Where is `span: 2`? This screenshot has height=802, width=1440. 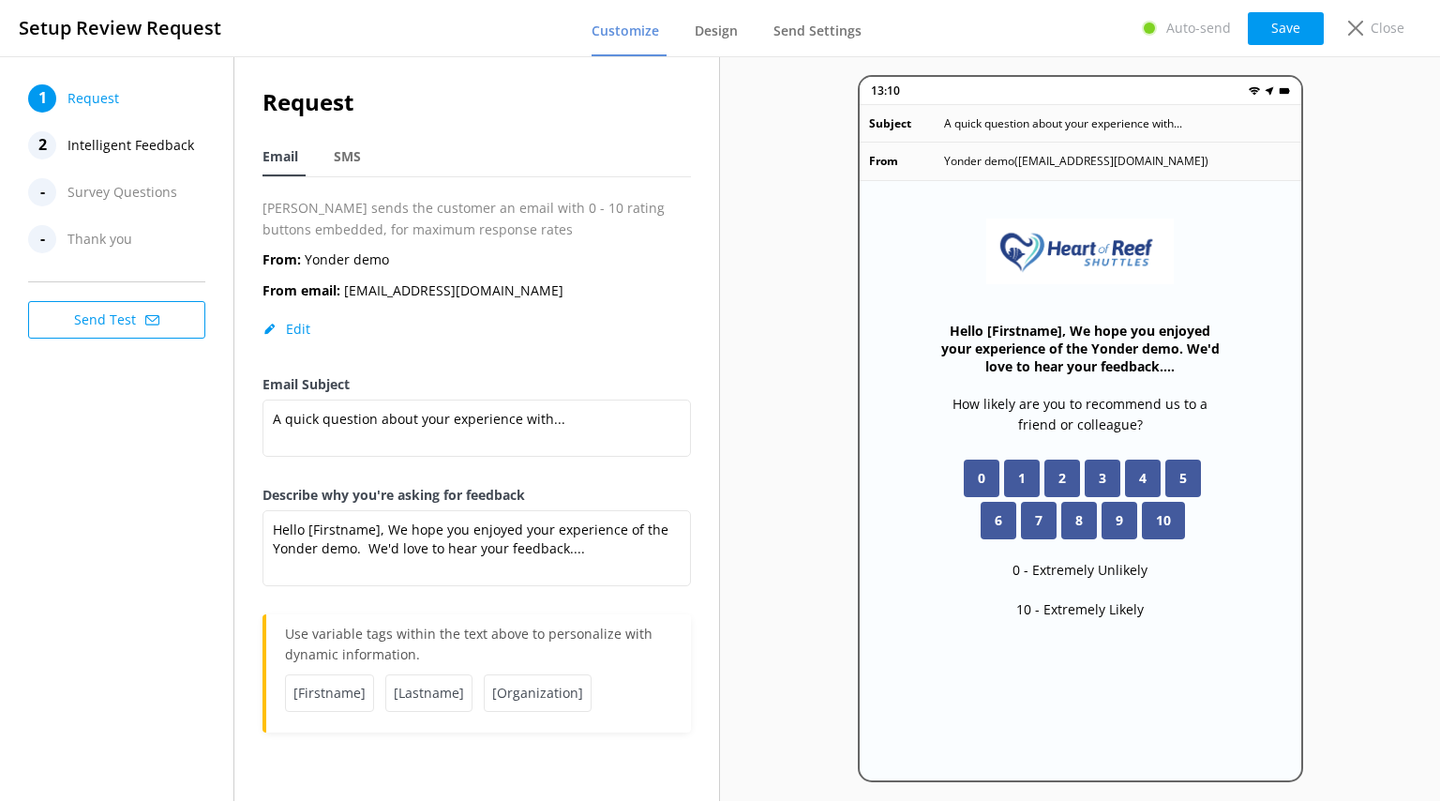 span: 2 is located at coordinates (1062, 478).